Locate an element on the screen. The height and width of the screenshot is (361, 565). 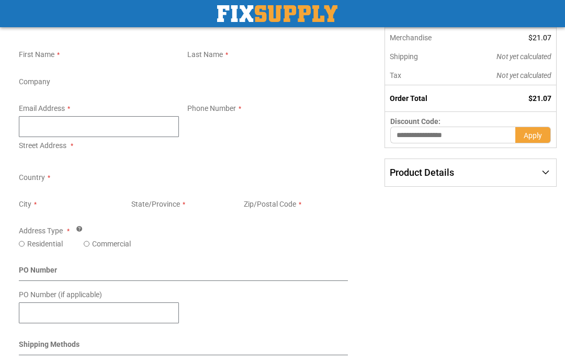
label: Residential is located at coordinates (45, 244).